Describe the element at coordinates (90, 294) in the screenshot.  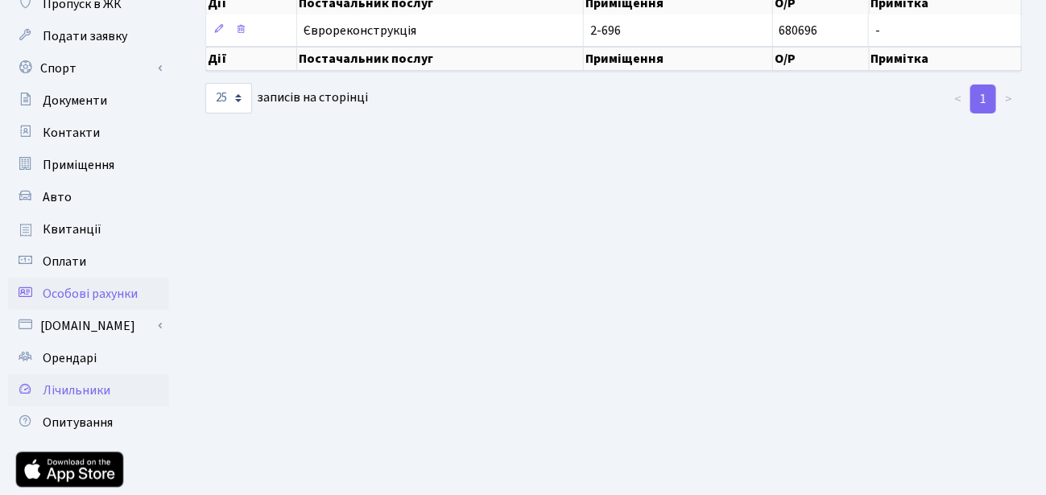
I see `span: Особові рахунки` at that location.